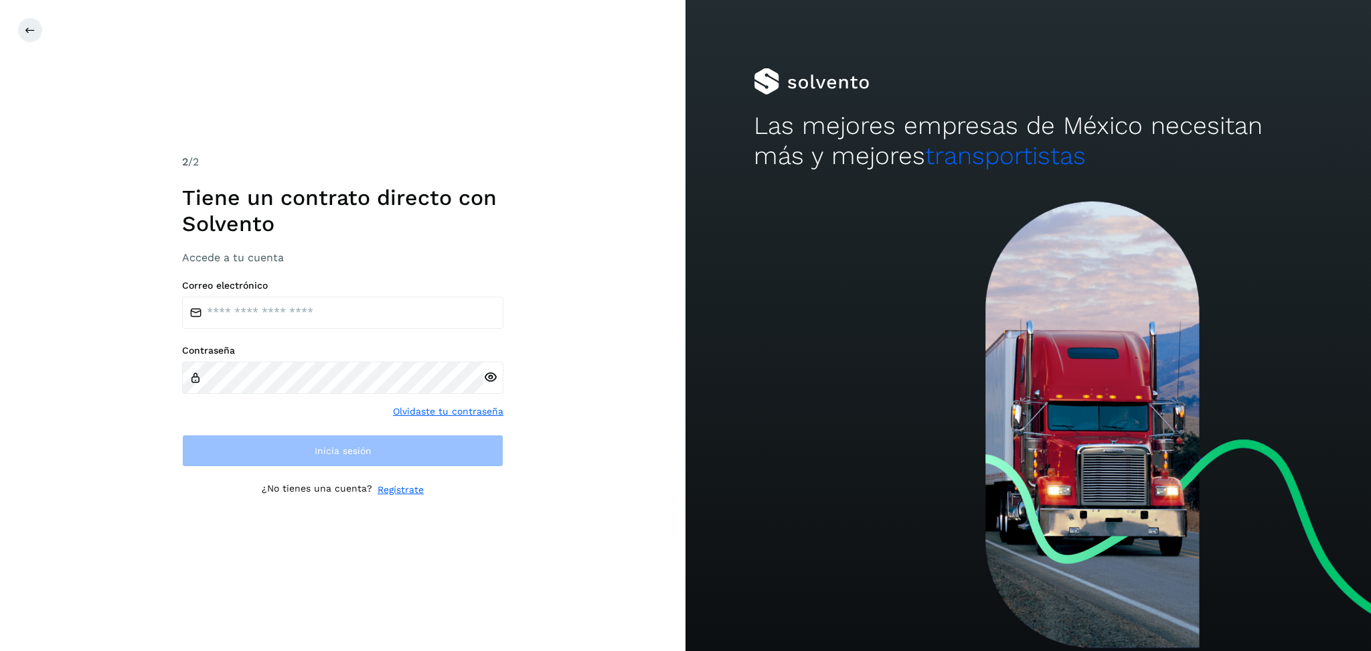 Image resolution: width=1371 pixels, height=651 pixels. I want to click on label: Contraseña, so click(343, 350).